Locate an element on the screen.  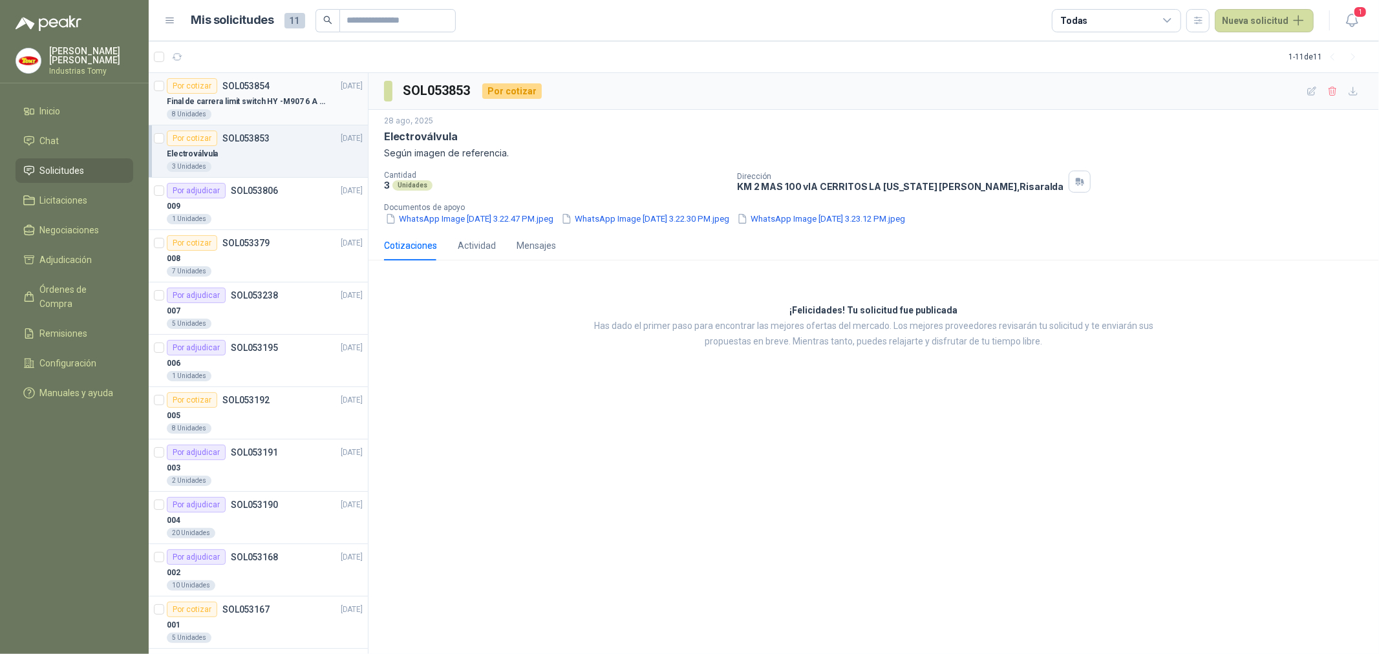
p: SOL053853 is located at coordinates (246, 138).